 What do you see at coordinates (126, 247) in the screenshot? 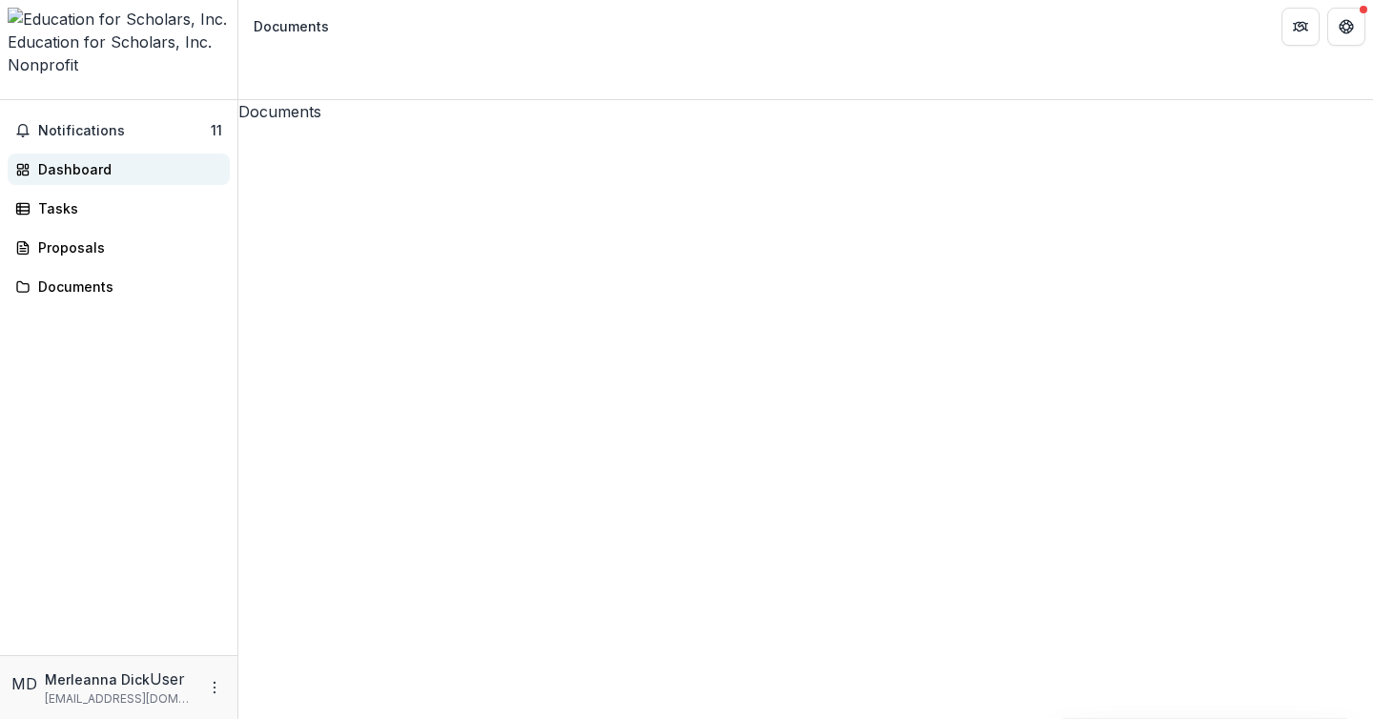
I see `div: Proposals` at bounding box center [126, 247].